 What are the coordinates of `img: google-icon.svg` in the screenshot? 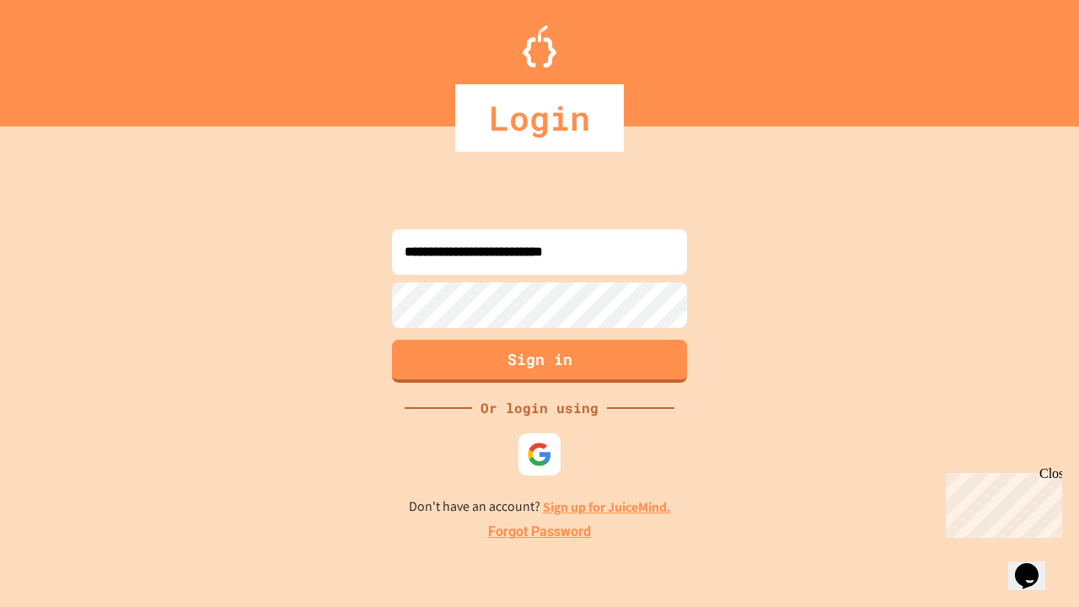 It's located at (540, 454).